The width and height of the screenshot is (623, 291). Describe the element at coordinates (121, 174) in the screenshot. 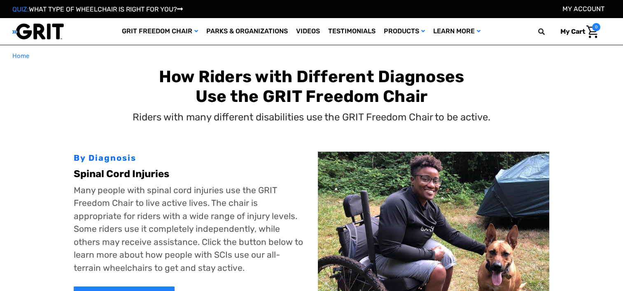

I see `b: Spinal Cord Injuries` at that location.